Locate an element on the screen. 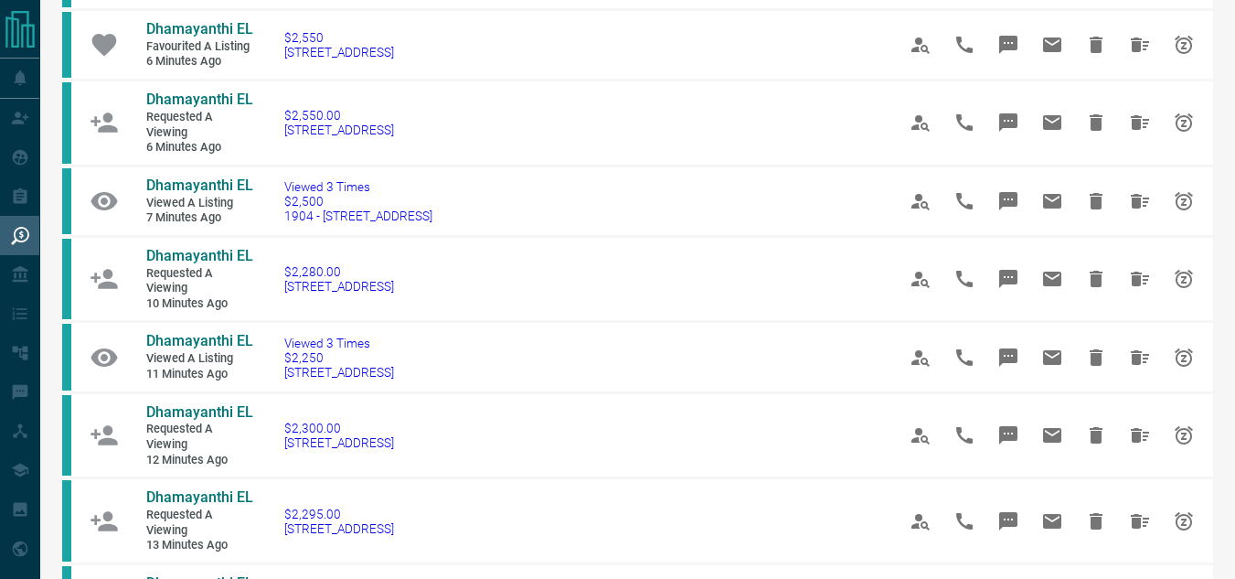  span: $2,250 is located at coordinates (339, 358).